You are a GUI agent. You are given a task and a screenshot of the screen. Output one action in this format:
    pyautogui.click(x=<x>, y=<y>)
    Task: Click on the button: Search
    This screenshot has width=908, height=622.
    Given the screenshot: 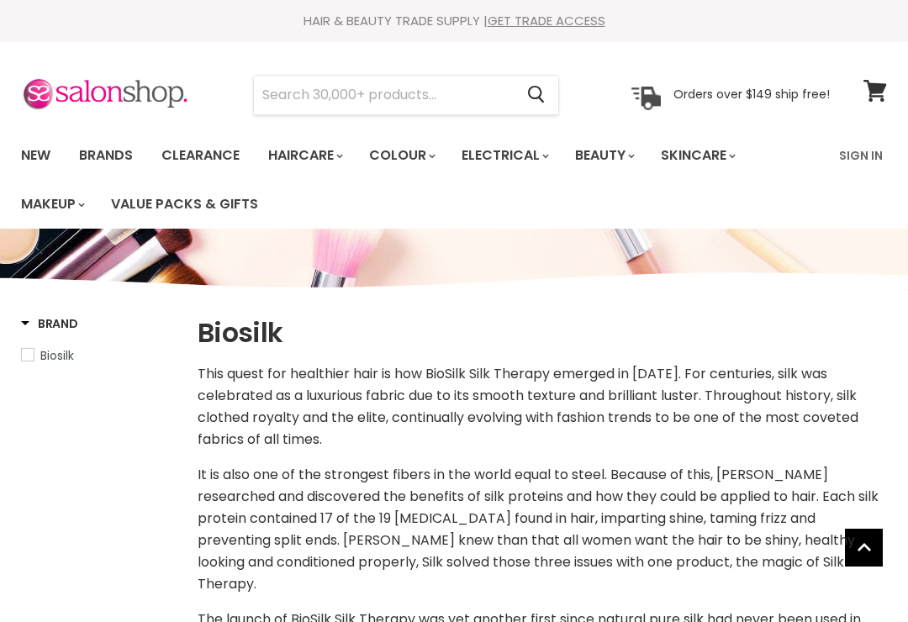 What is the action you would take?
    pyautogui.click(x=535, y=95)
    